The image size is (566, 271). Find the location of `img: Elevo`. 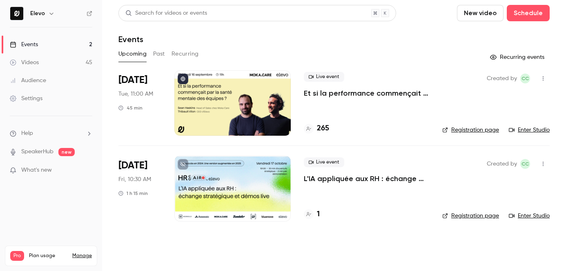

img: Elevo is located at coordinates (17, 13).